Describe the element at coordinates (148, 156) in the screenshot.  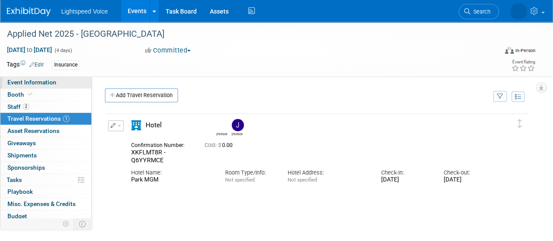
I see `span: XKFLMT8R - Q6YYRMCE` at that location.